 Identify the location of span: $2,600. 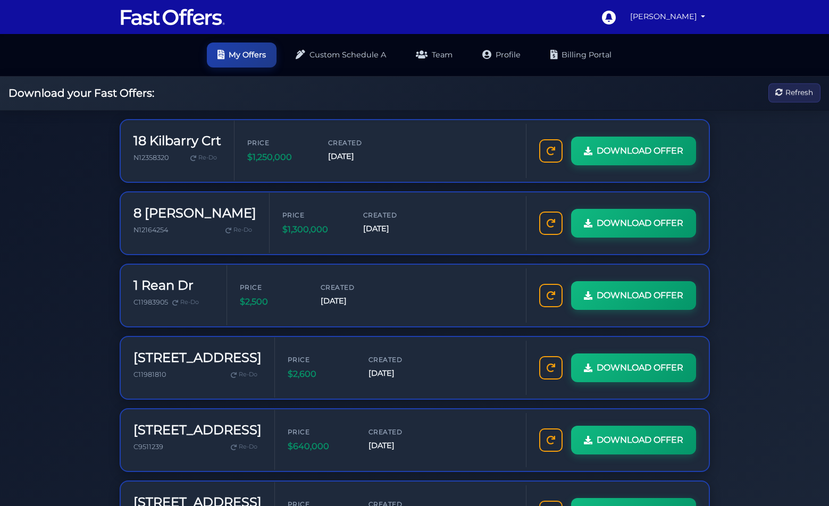
(320, 374).